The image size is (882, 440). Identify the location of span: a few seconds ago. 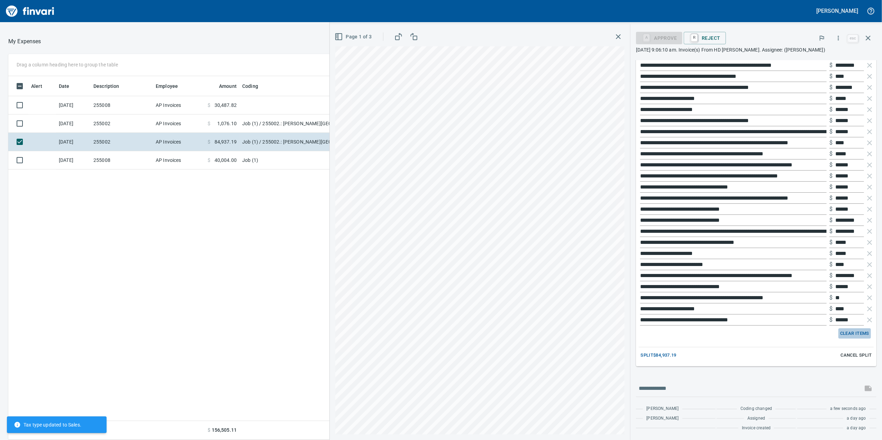
(848, 409).